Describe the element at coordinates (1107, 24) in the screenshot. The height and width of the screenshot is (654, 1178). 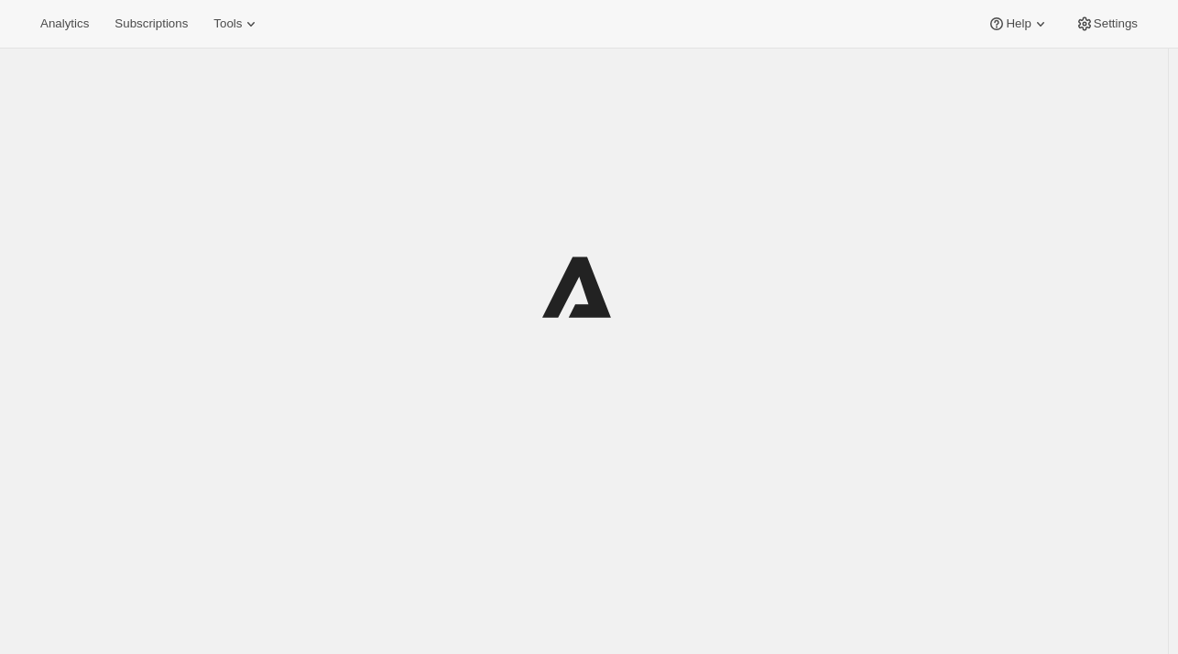
I see `button: Settings` at that location.